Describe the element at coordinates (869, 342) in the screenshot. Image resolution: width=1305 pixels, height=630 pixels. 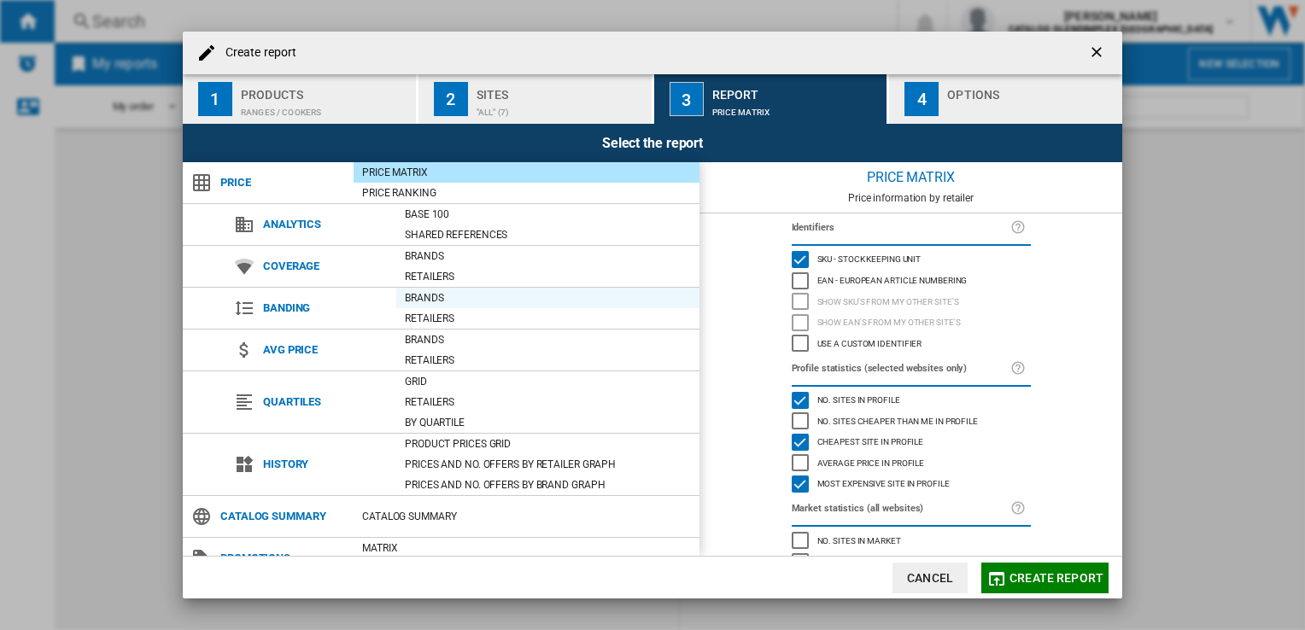
I see `span: Use a custom identifier` at that location.